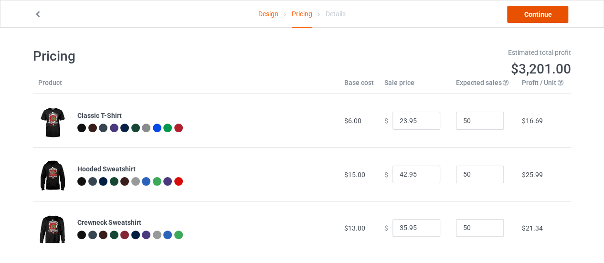  I want to click on a: Design, so click(269, 14).